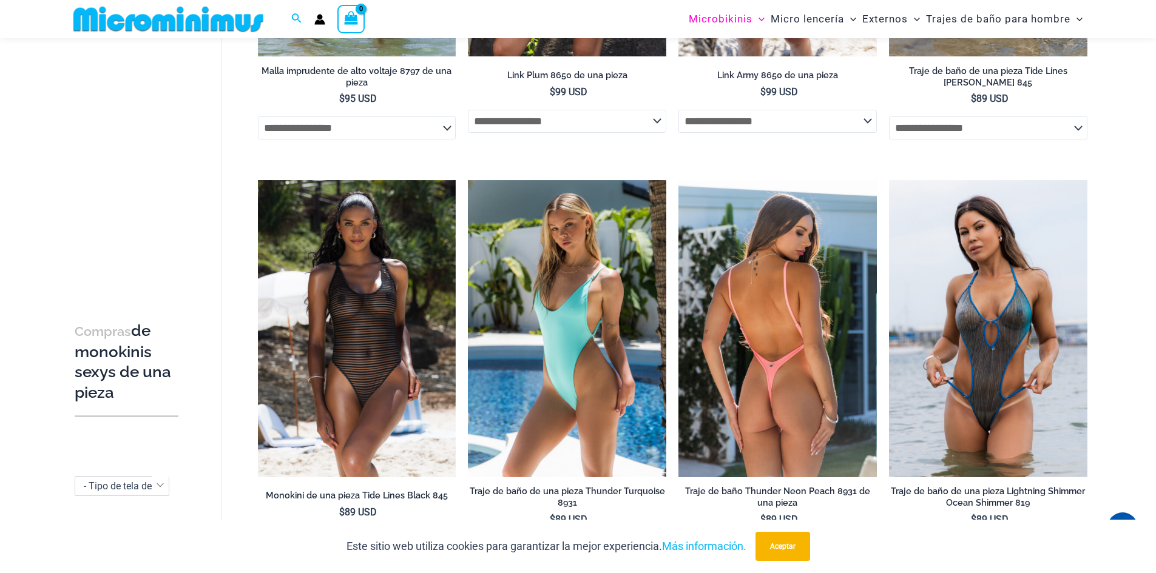 This screenshot has height=573, width=1156. What do you see at coordinates (567, 75) in the screenshot?
I see `font: Link Plum 8650 de una pieza` at bounding box center [567, 75].